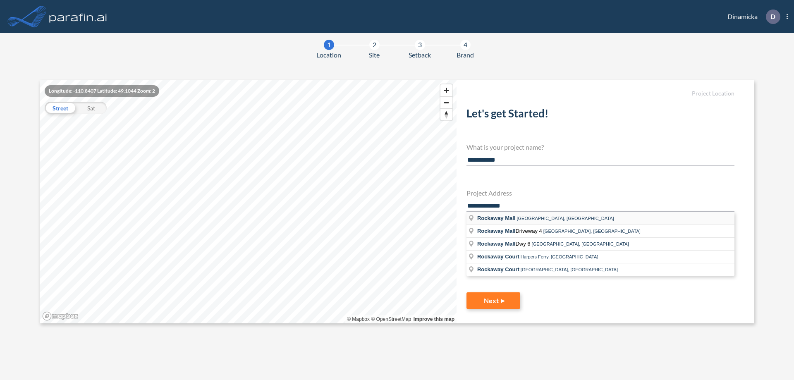  What do you see at coordinates (391, 319) in the screenshot?
I see `a: OpenStreetMap` at bounding box center [391, 319].